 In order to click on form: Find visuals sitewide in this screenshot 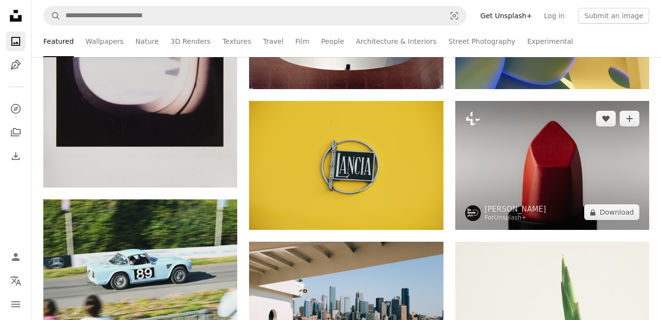, I will do `click(255, 16)`.